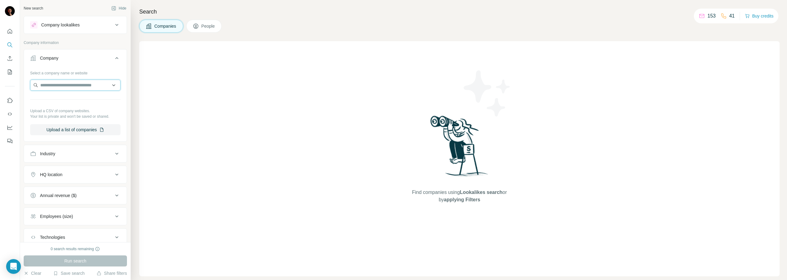 This screenshot has height=280, width=787. Describe the element at coordinates (53, 237) in the screenshot. I see `div: Technologies` at that location.